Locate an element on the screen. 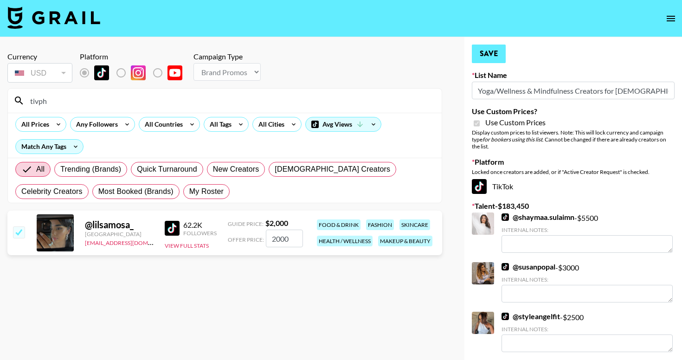 The height and width of the screenshot is (360, 682). span: Quick Turnaround is located at coordinates (167, 169).